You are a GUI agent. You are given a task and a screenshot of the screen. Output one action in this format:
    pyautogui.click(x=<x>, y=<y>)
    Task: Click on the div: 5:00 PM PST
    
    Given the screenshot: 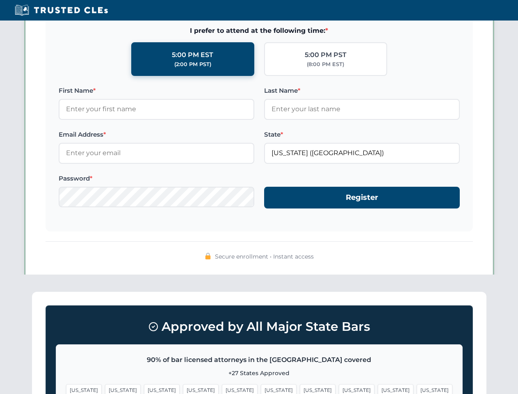 What is the action you would take?
    pyautogui.click(x=326, y=55)
    